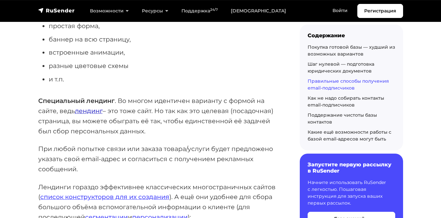 Image resolution: width=441 pixels, height=218 pixels. Describe the element at coordinates (105, 197) in the screenshot. I see `a: список конструкторов для их создания` at that location.